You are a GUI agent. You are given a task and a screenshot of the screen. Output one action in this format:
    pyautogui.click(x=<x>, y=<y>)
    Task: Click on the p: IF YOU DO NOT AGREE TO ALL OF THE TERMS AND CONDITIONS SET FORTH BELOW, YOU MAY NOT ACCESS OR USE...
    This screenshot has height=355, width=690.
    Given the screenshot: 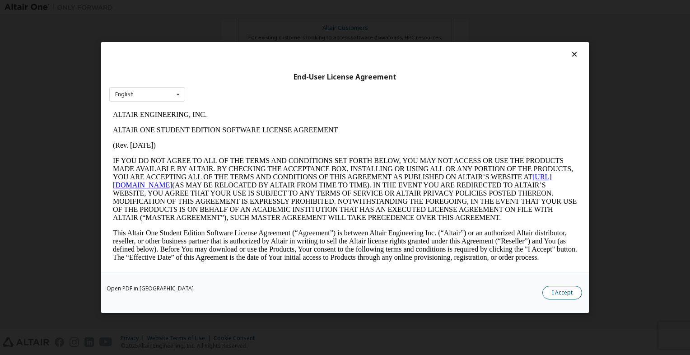 What is the action you would take?
    pyautogui.click(x=236, y=82)
    